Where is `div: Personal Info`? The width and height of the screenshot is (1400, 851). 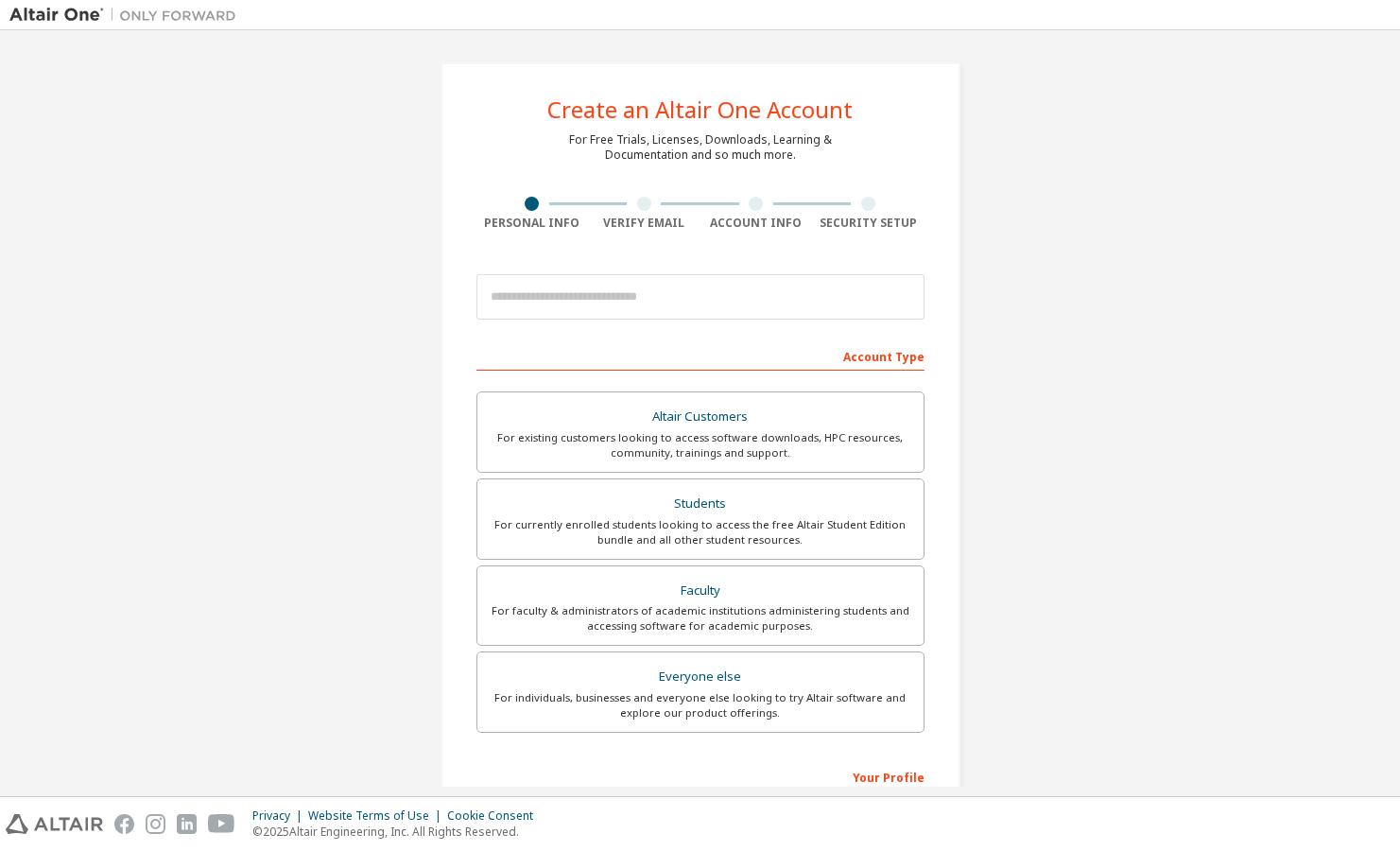 div: Personal Info is located at coordinates (532, 223).